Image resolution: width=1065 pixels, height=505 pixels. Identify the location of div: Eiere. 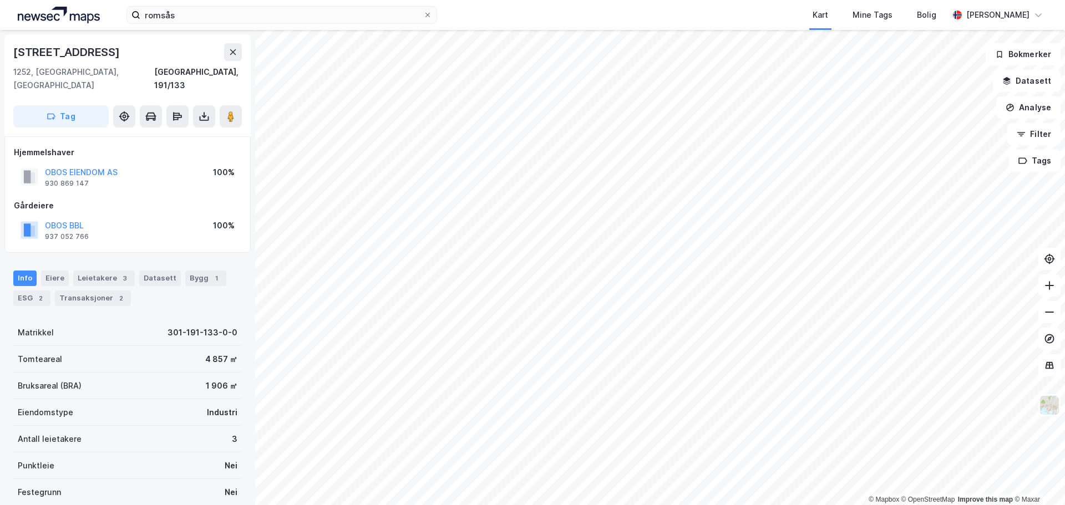
(55, 278).